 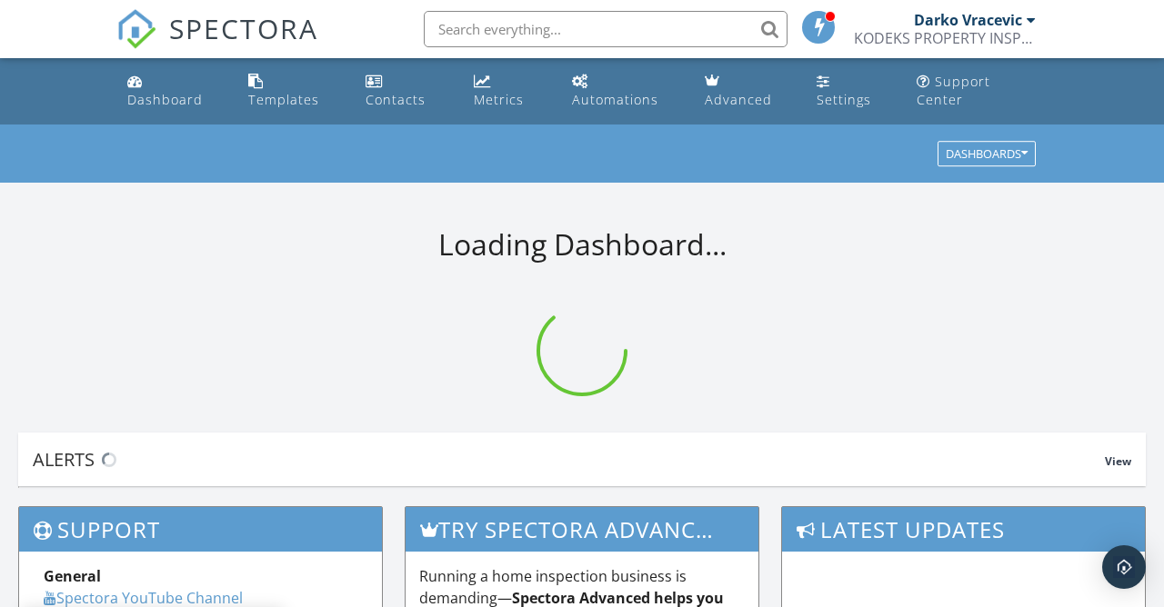 I want to click on h3: Support, so click(x=200, y=529).